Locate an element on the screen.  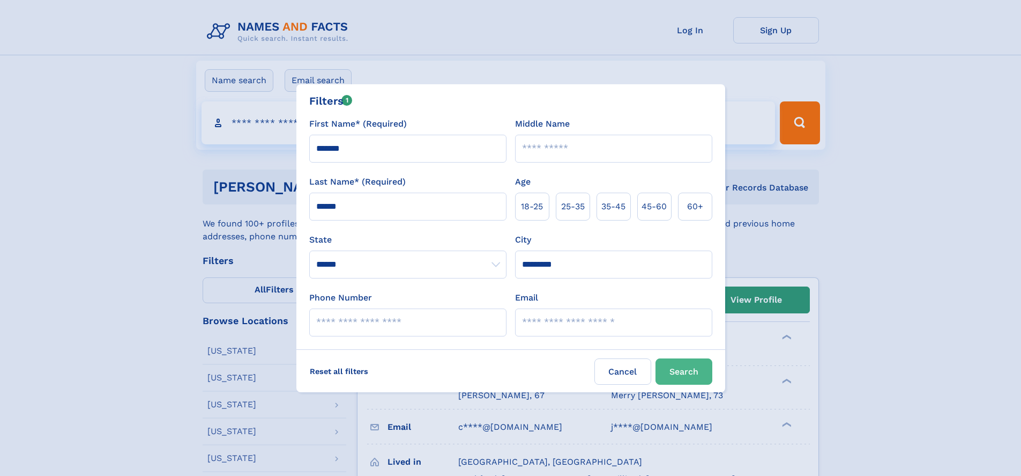
span: 18‑25 is located at coordinates (532, 206).